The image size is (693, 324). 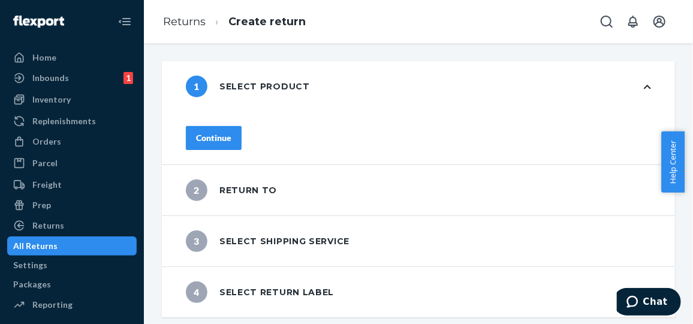 What do you see at coordinates (234, 22) in the screenshot?
I see `ol: breadcrumbs` at bounding box center [234, 22].